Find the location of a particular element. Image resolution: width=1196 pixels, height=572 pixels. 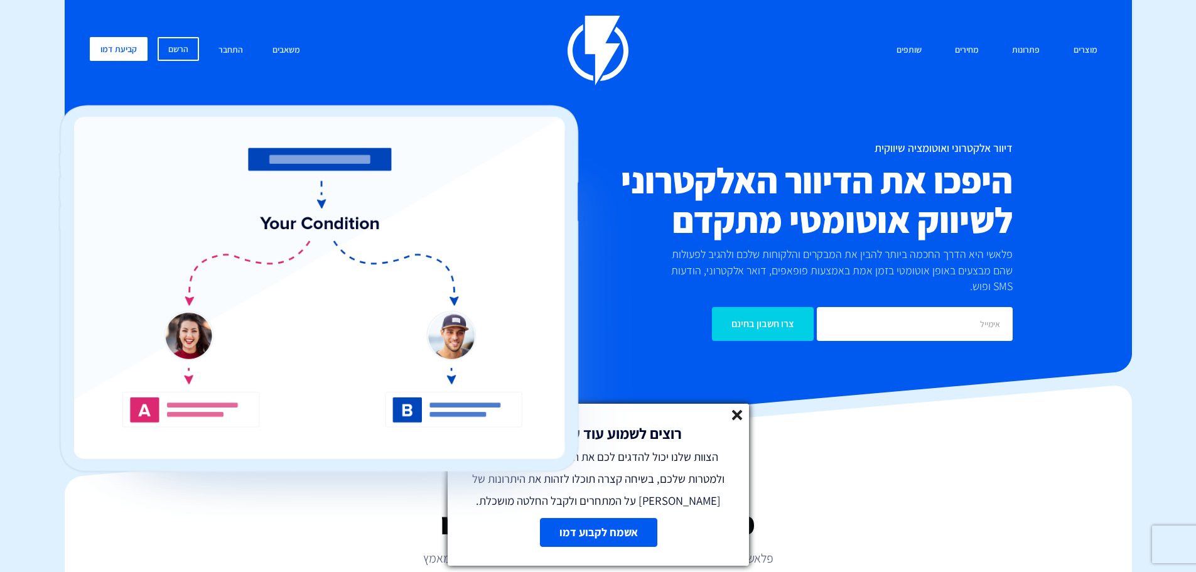

a: התחבר is located at coordinates (230, 50).